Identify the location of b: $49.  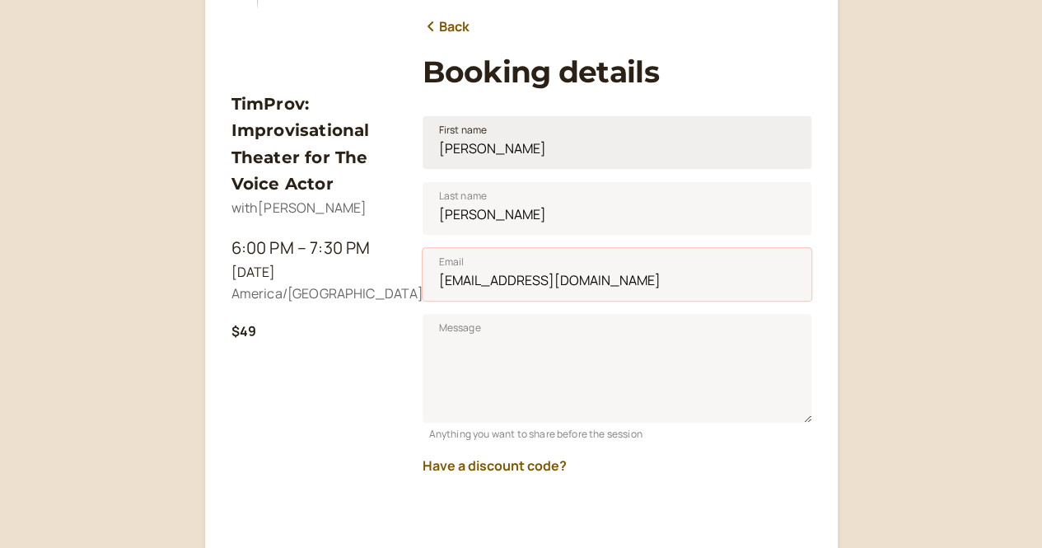
(244, 331).